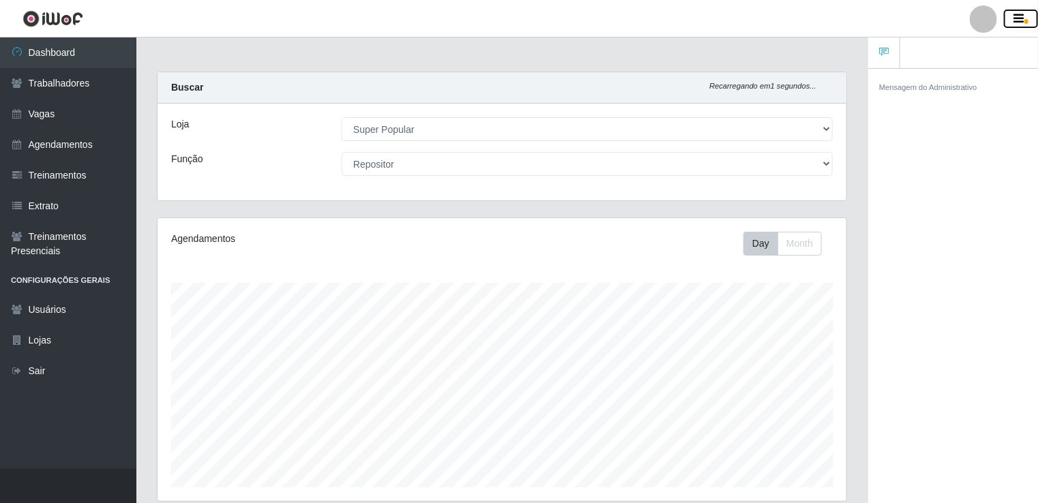 Image resolution: width=1038 pixels, height=503 pixels. What do you see at coordinates (53, 18) in the screenshot?
I see `img: CoreUI Logo` at bounding box center [53, 18].